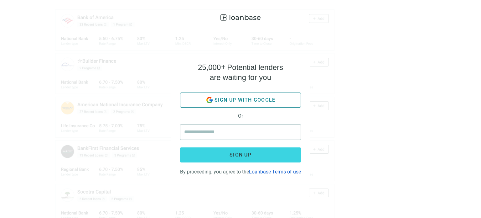 This screenshot has width=481, height=218. Describe the element at coordinates (275, 171) in the screenshot. I see `a: Loanbase Terms of use` at that location.